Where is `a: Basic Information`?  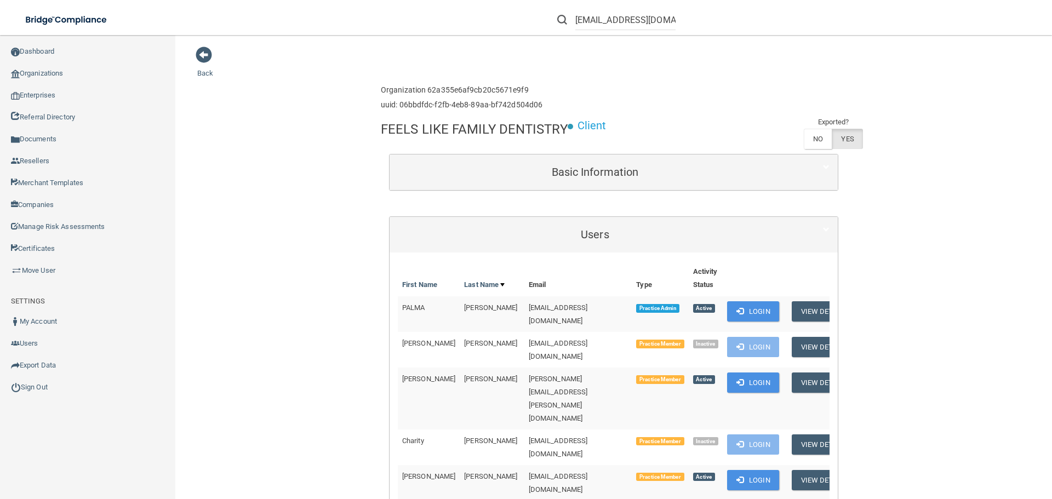
a: Basic Information is located at coordinates (614, 172).